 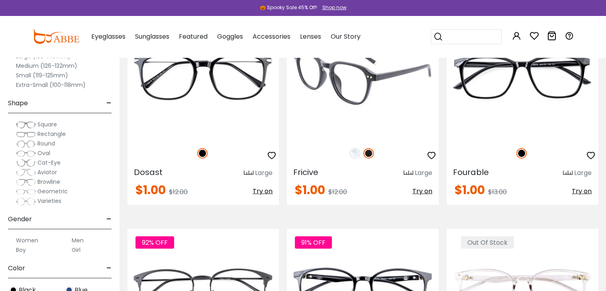 I want to click on span: Shape, so click(x=18, y=103).